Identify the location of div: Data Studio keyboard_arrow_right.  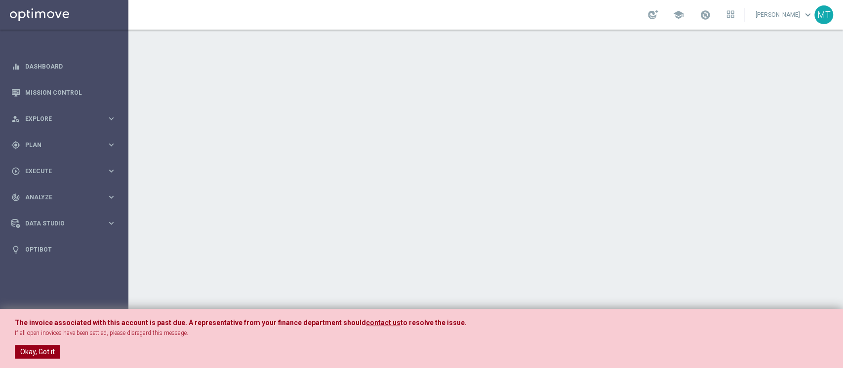
(64, 224).